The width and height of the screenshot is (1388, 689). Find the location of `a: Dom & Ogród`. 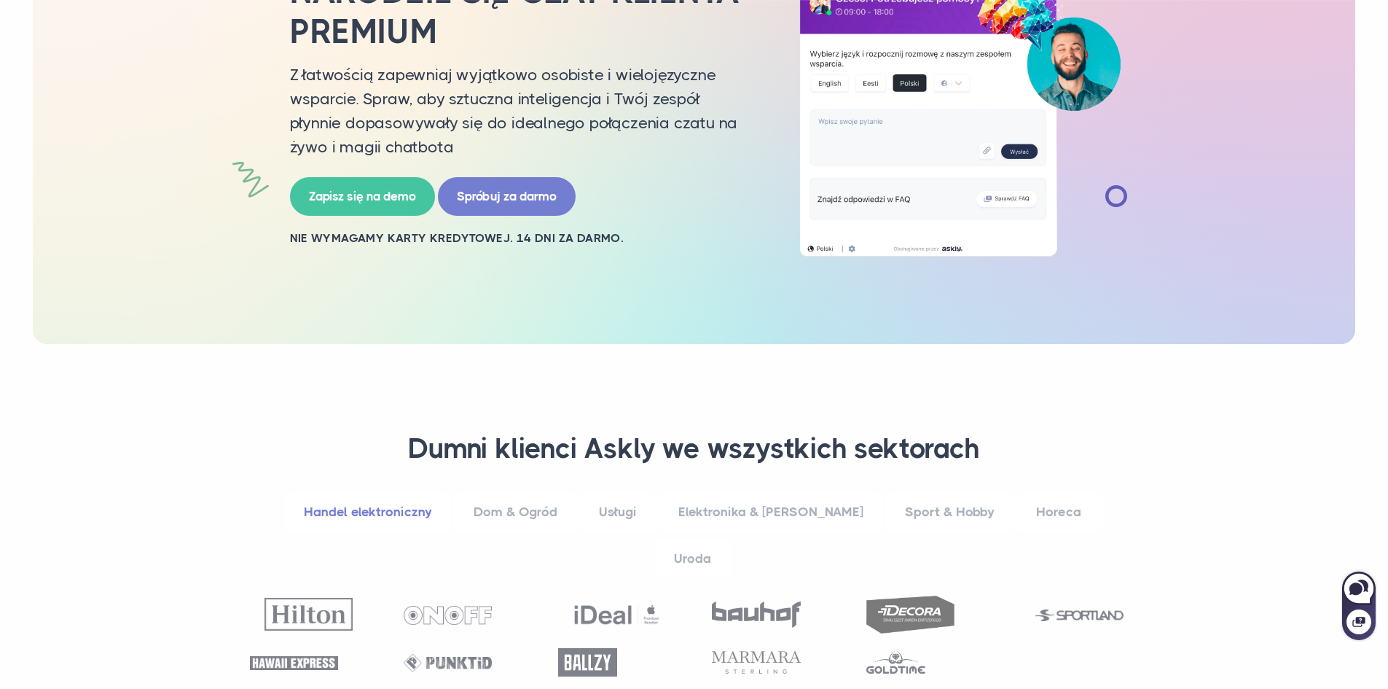

a: Dom & Ogród is located at coordinates (515, 511).